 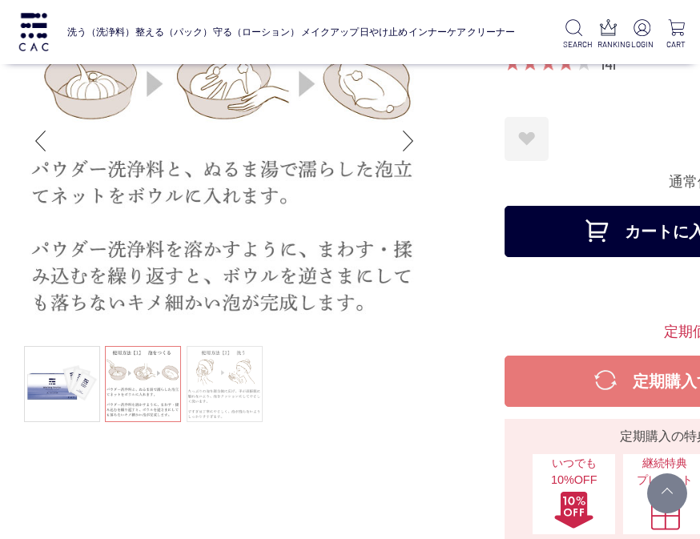 I want to click on a: メイクアップ, so click(x=330, y=32).